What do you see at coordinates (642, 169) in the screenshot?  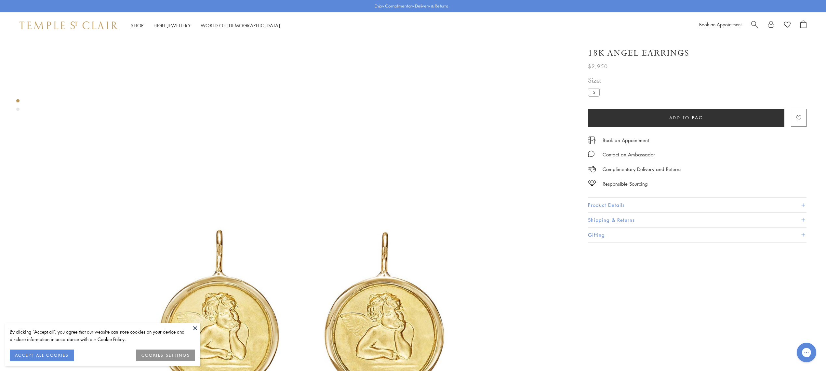 I see `p: Complimentary Delivery and Returns` at bounding box center [642, 169].